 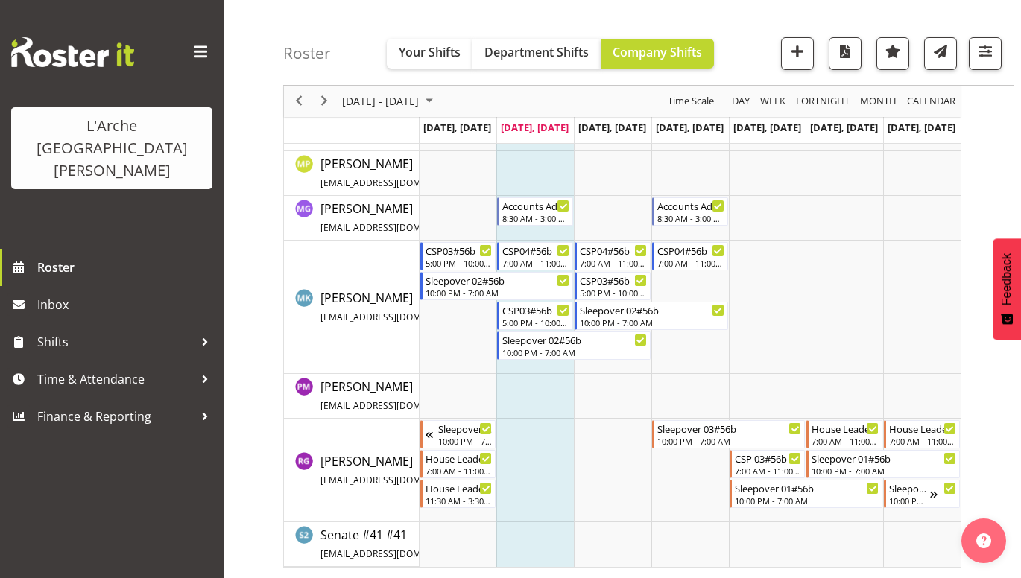 What do you see at coordinates (1007, 280) in the screenshot?
I see `span: Feedback` at bounding box center [1007, 280].